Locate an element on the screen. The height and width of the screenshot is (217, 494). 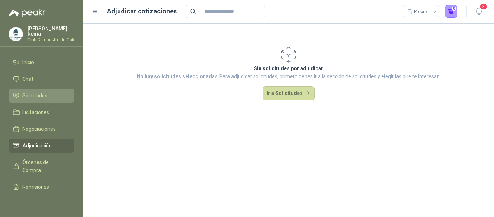
strong: No hay solicitudes seleccionadas. is located at coordinates (178, 76).